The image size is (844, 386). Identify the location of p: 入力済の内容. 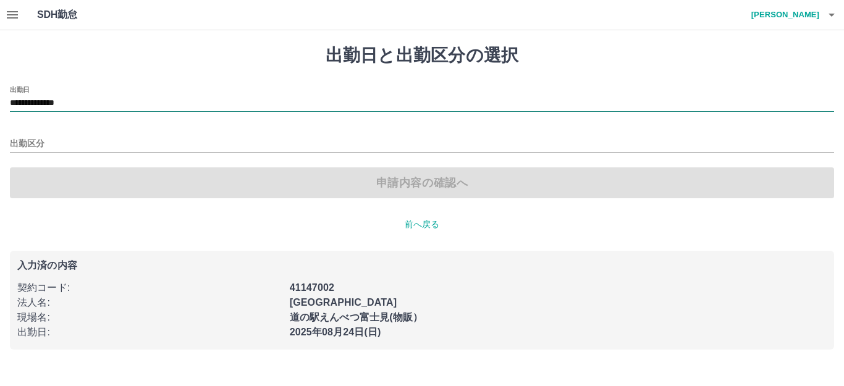
(422, 266).